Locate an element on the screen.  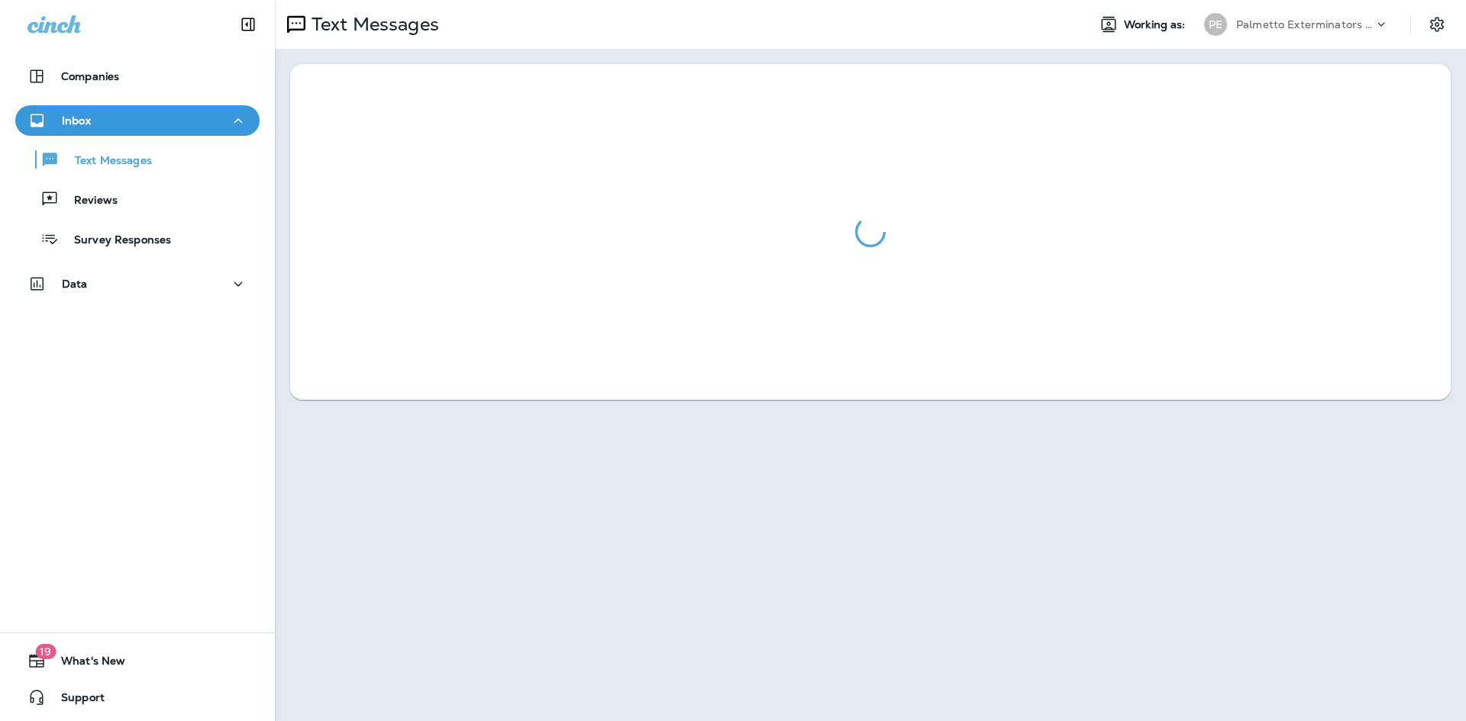
p: Companies is located at coordinates (90, 76).